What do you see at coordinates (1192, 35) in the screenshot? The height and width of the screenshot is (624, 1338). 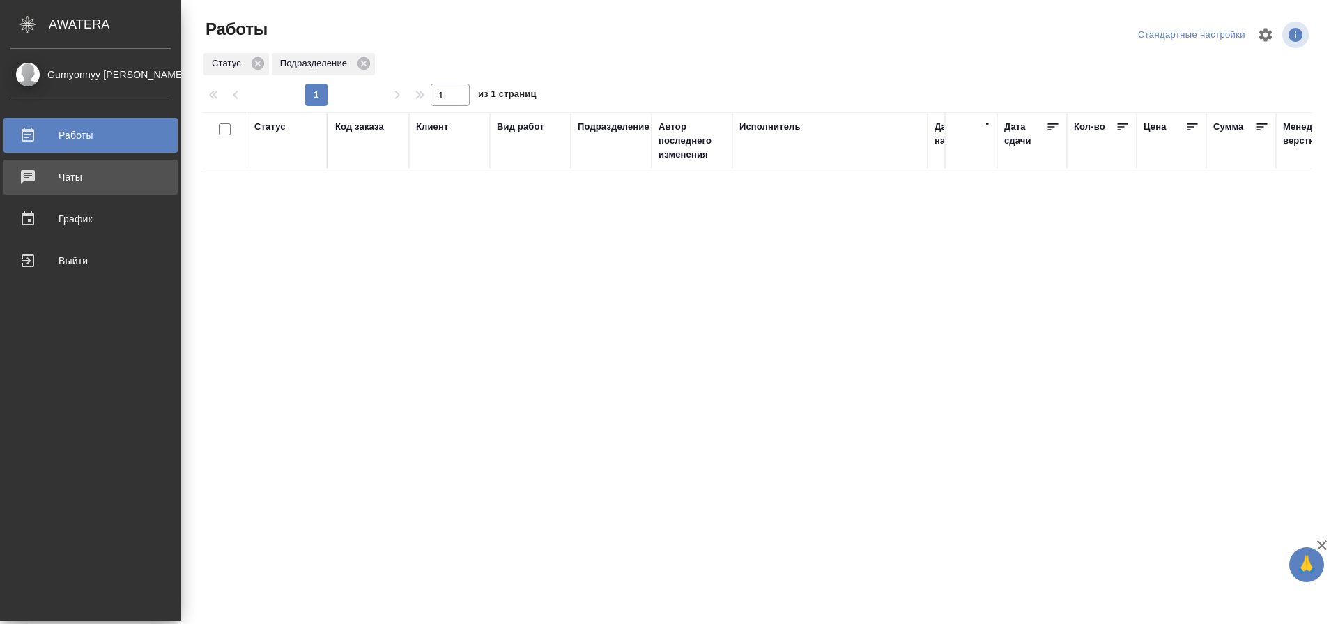 I see `div: split button` at bounding box center [1192, 35].